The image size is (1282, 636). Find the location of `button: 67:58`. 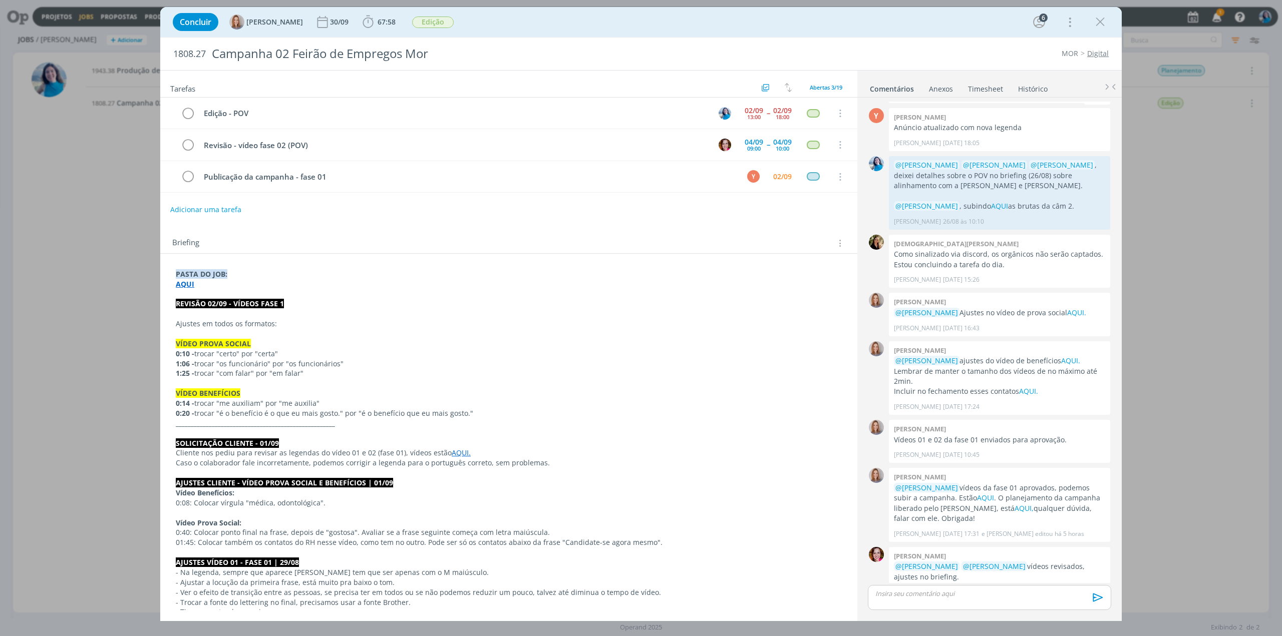

button: 67:58 is located at coordinates (379, 22).